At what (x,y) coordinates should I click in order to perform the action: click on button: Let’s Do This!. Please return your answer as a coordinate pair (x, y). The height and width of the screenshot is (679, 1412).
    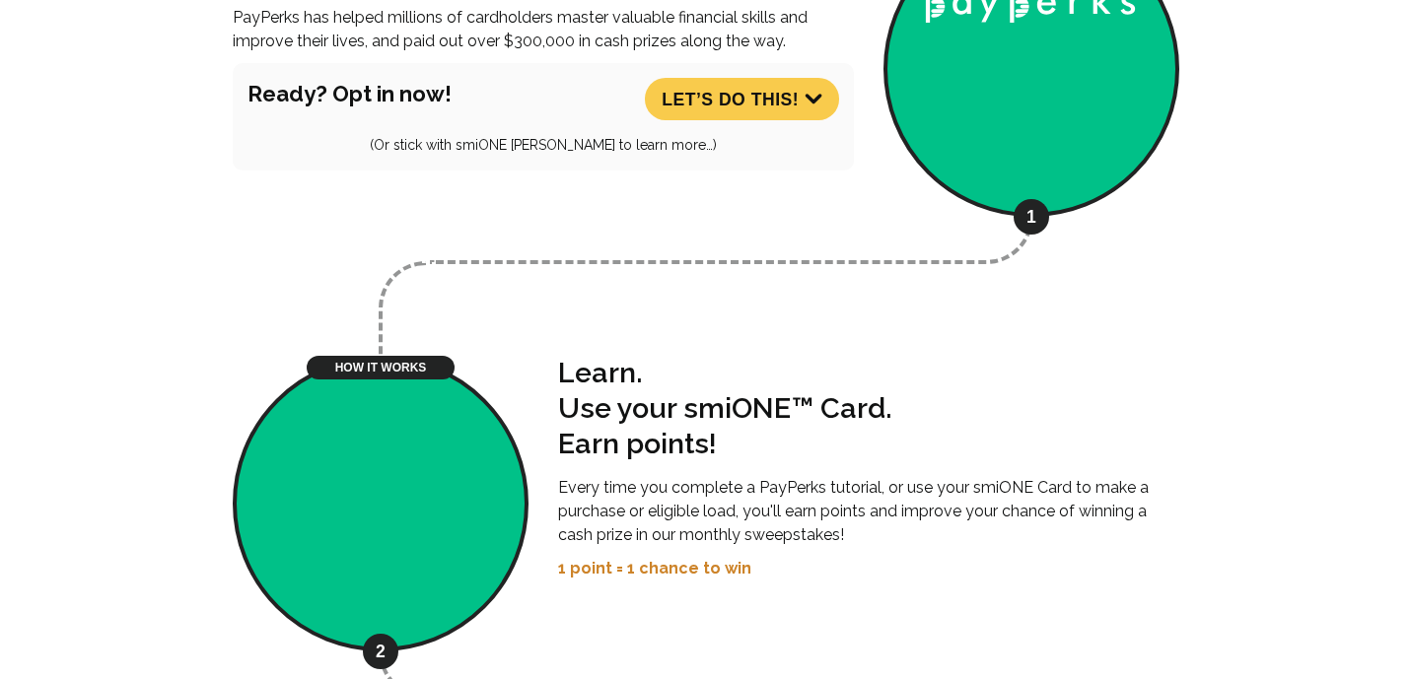
    Looking at the image, I should click on (742, 99).